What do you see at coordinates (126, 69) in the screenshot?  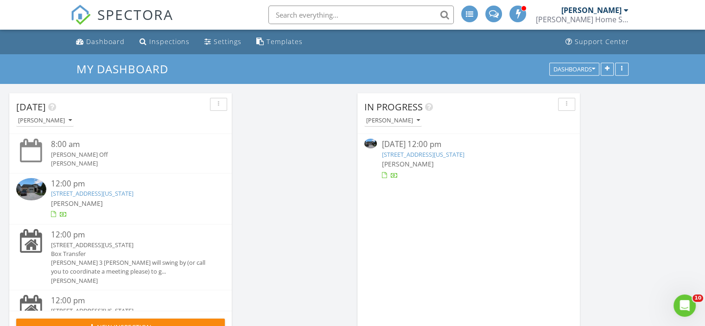 I see `a: My Dashboard` at bounding box center [126, 69].